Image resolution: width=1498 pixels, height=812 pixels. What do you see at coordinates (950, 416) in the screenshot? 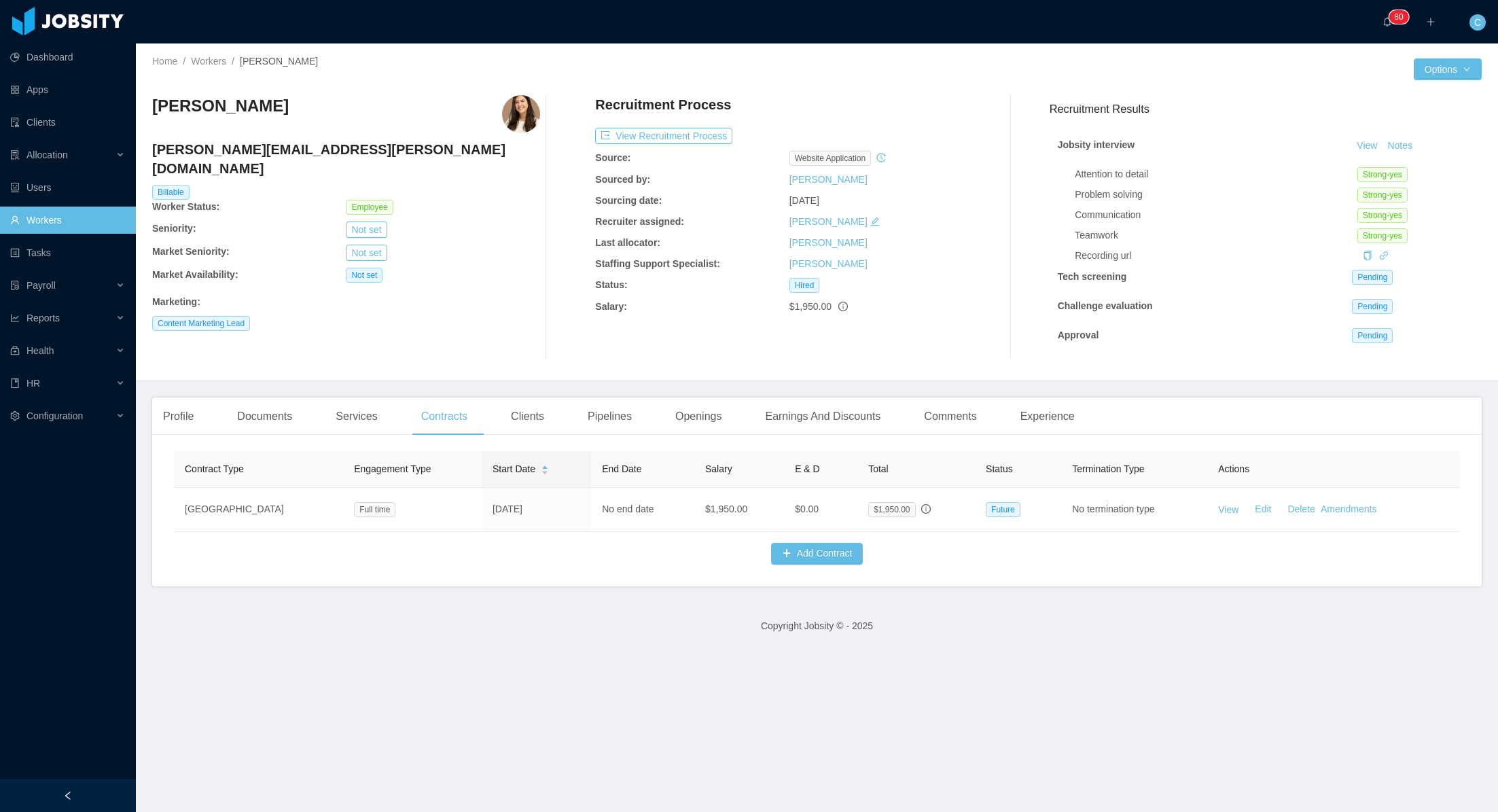
I see `div: Comments` at bounding box center [950, 416].